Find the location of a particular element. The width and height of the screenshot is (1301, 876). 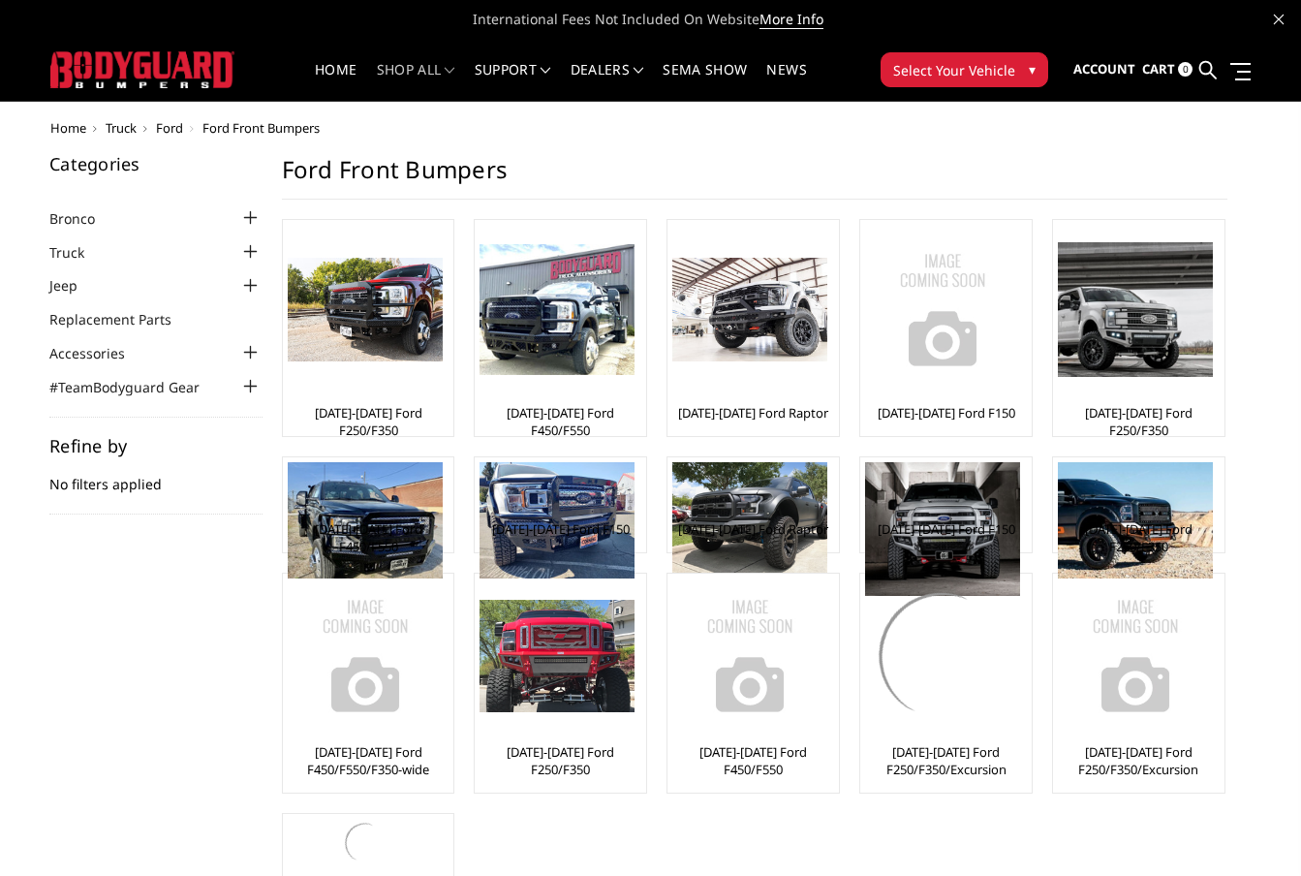

span: Truck is located at coordinates (121, 128).